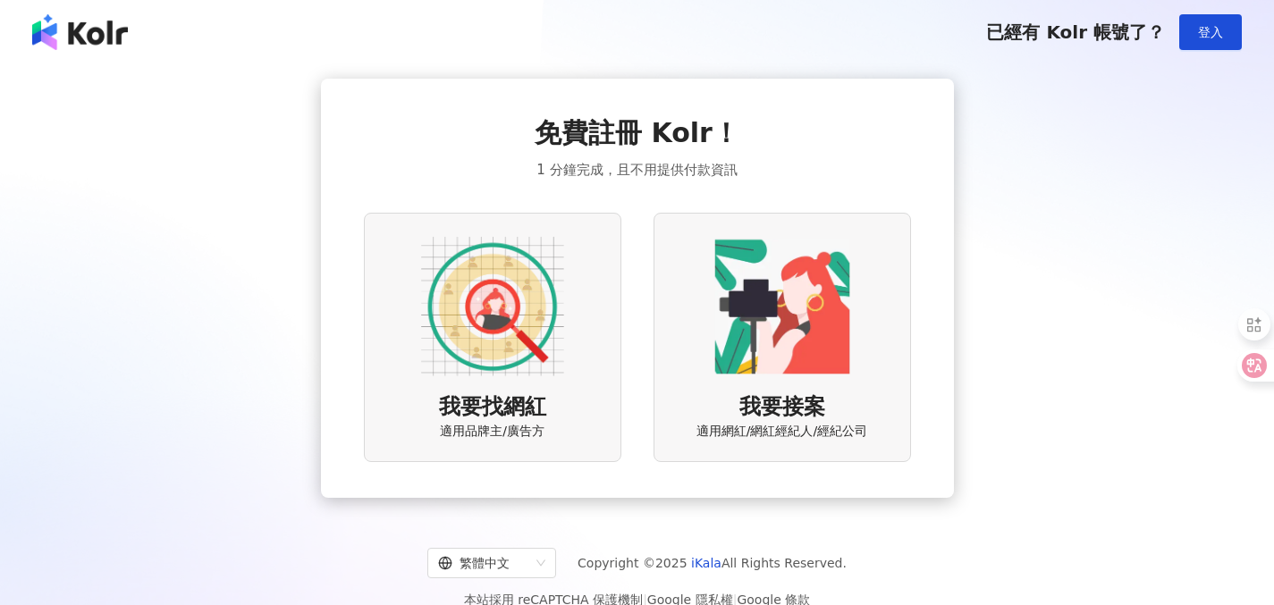  I want to click on img: KOL identity option, so click(782, 307).